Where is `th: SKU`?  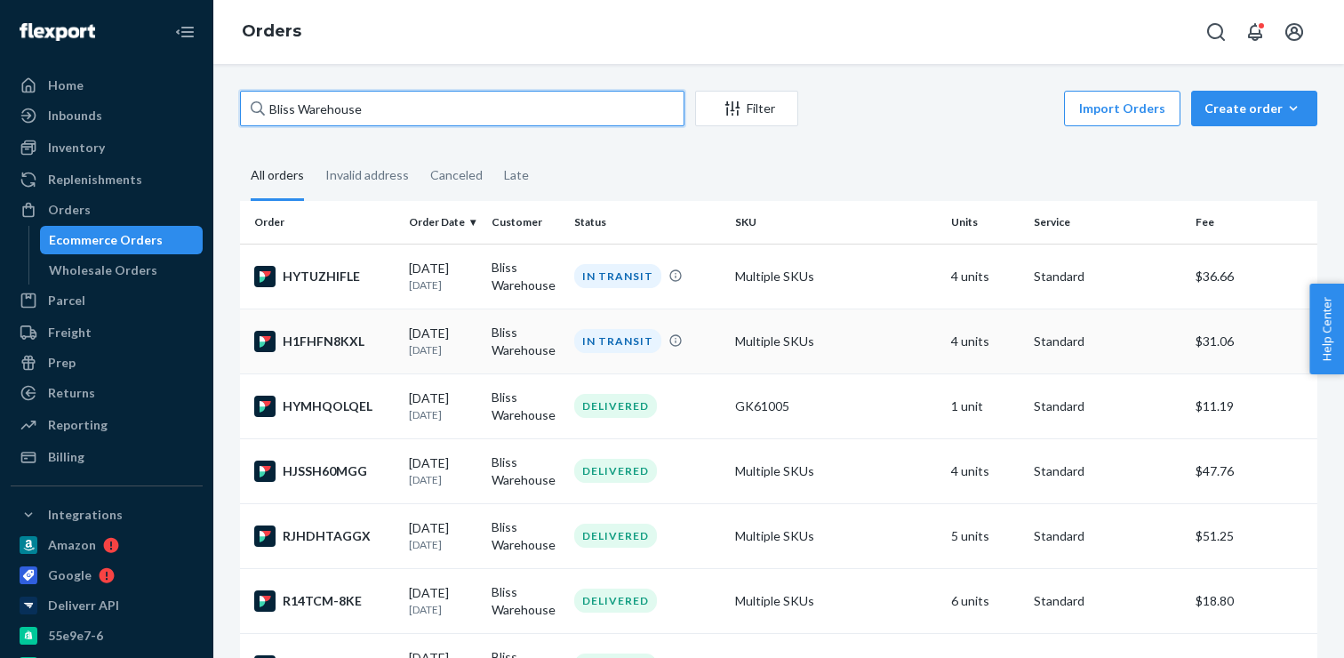
th: SKU is located at coordinates (836, 222).